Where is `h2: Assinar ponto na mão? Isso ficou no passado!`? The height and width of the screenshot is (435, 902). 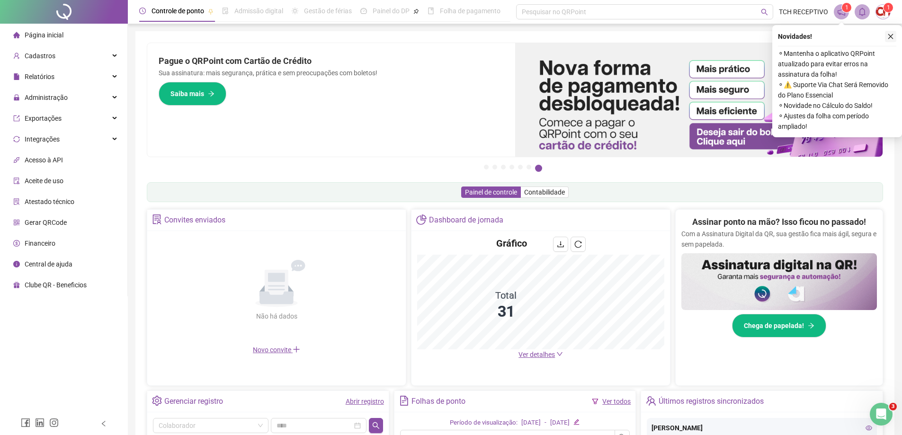 h2: Assinar ponto na mão? Isso ficou no passado! is located at coordinates (779, 222).